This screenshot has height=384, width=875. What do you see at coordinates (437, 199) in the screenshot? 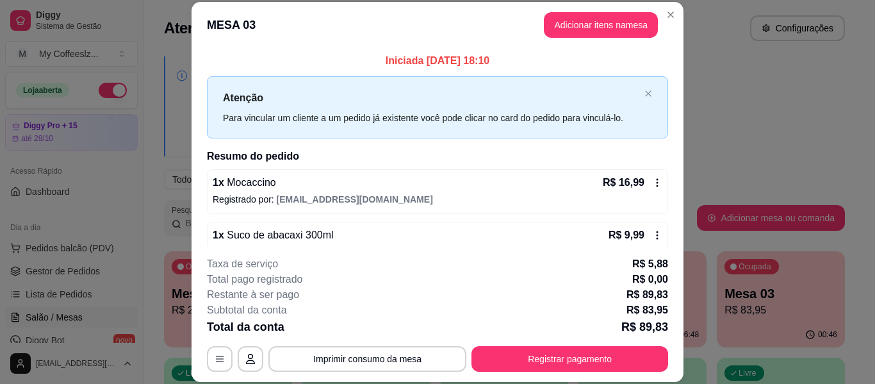
I see `p: Registrado por:` at bounding box center [437, 199].